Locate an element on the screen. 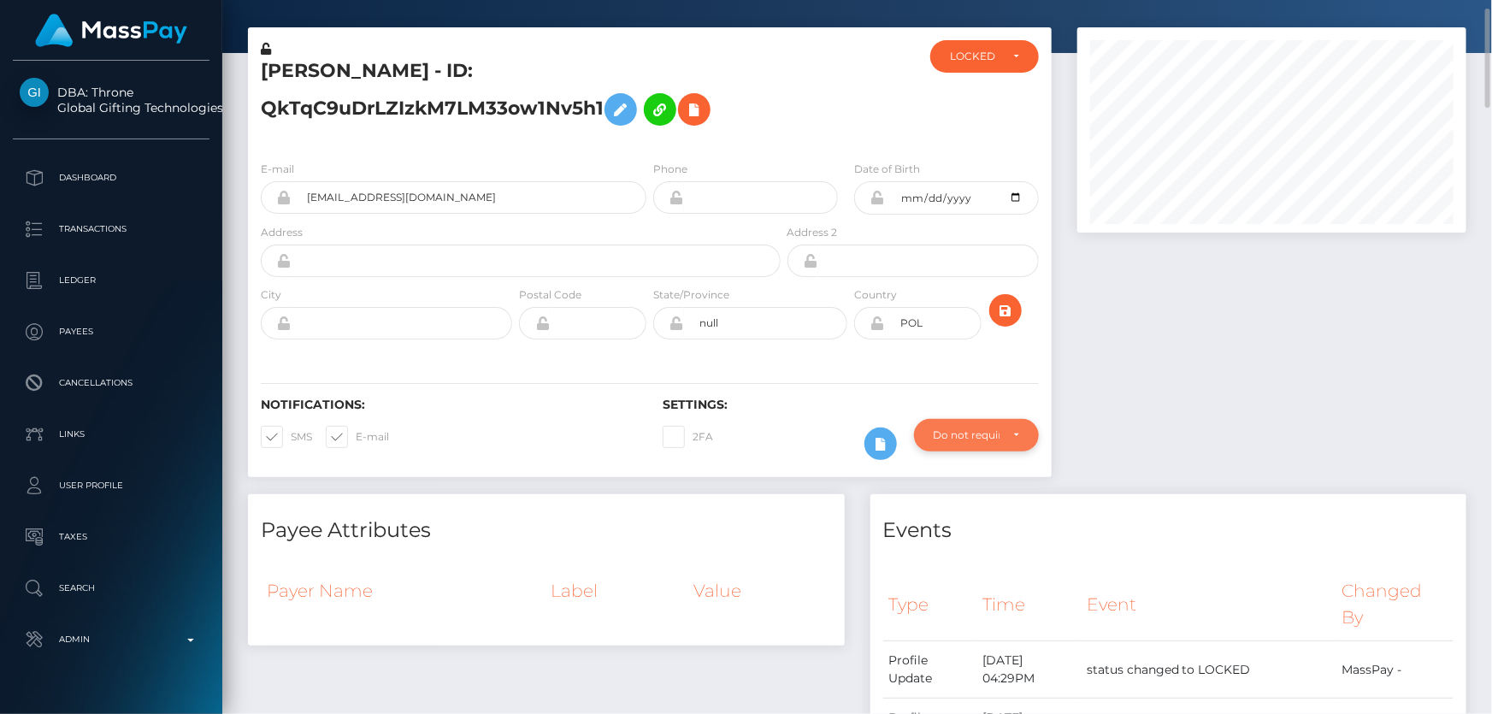 The image size is (1492, 714). label: Country is located at coordinates (876, 295).